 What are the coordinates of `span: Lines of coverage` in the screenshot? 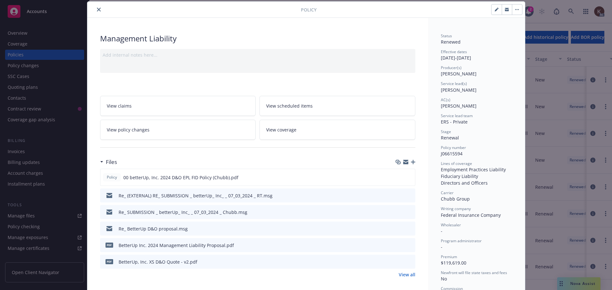 It's located at (456, 164).